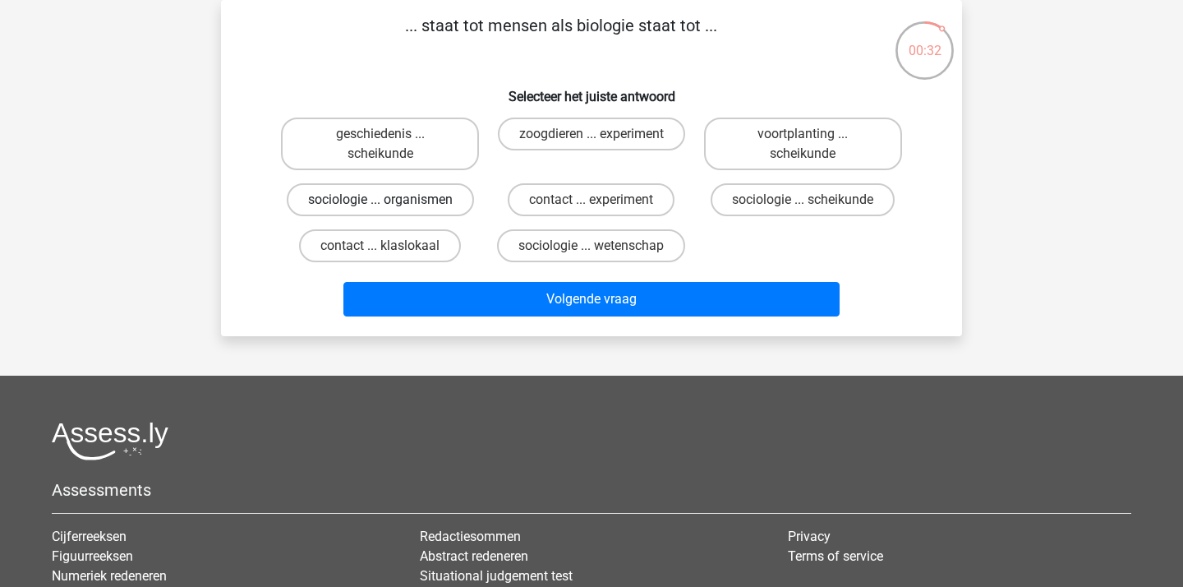 This screenshot has width=1183, height=587. Describe the element at coordinates (380, 144) in the screenshot. I see `label: geschiedenis ... scheikunde` at that location.